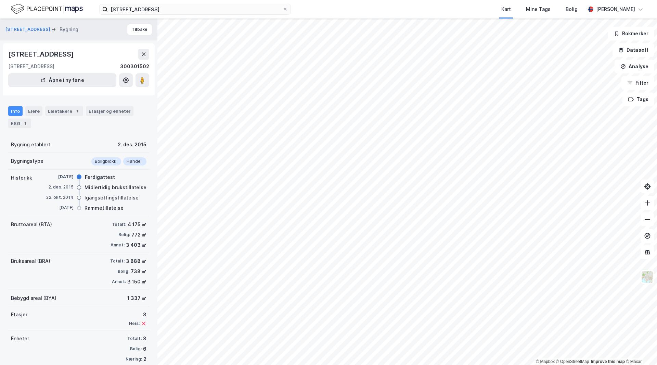 This screenshot has width=657, height=365. Describe the element at coordinates (136, 261) in the screenshot. I see `div: 3 888 ㎡` at that location.